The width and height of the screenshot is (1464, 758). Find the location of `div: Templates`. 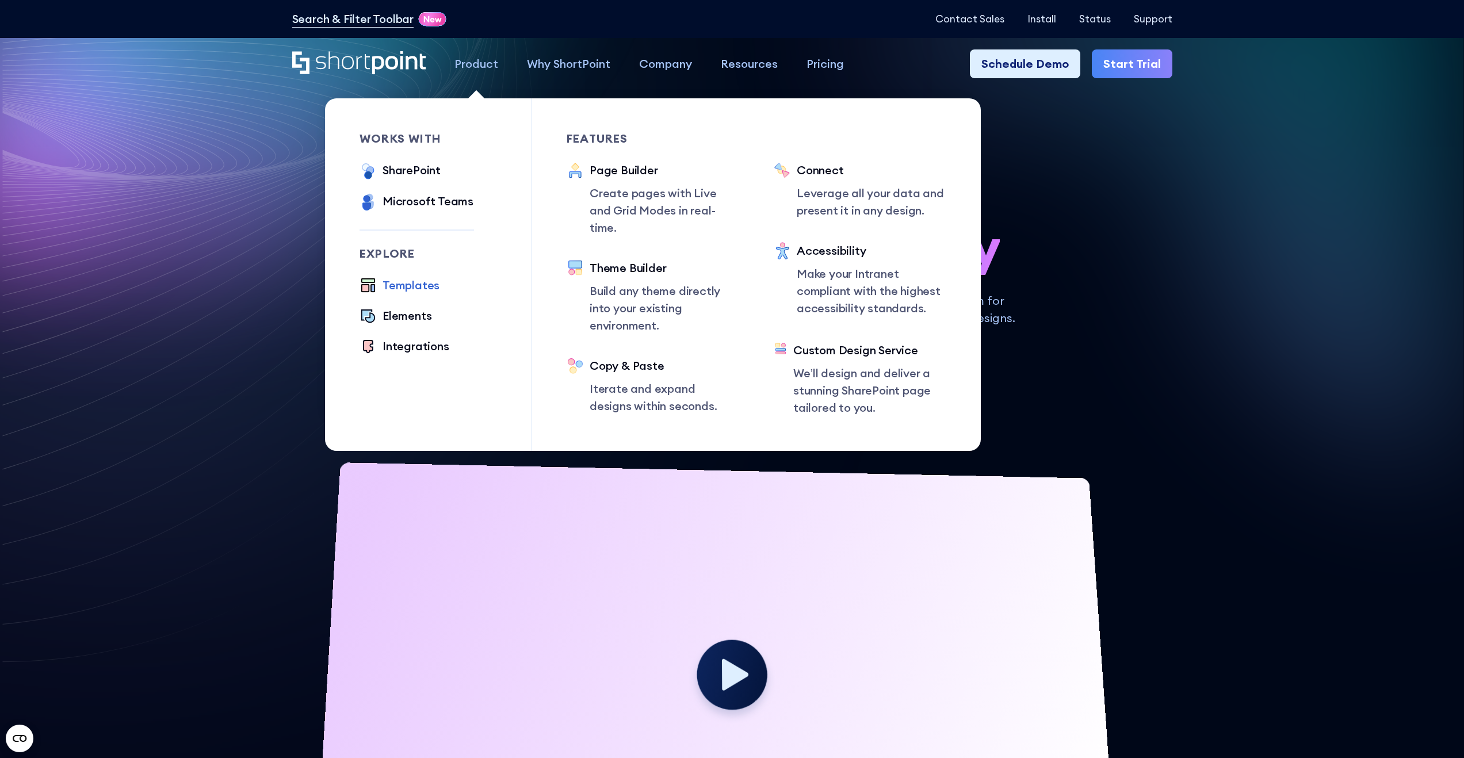

div: Templates is located at coordinates (411, 285).